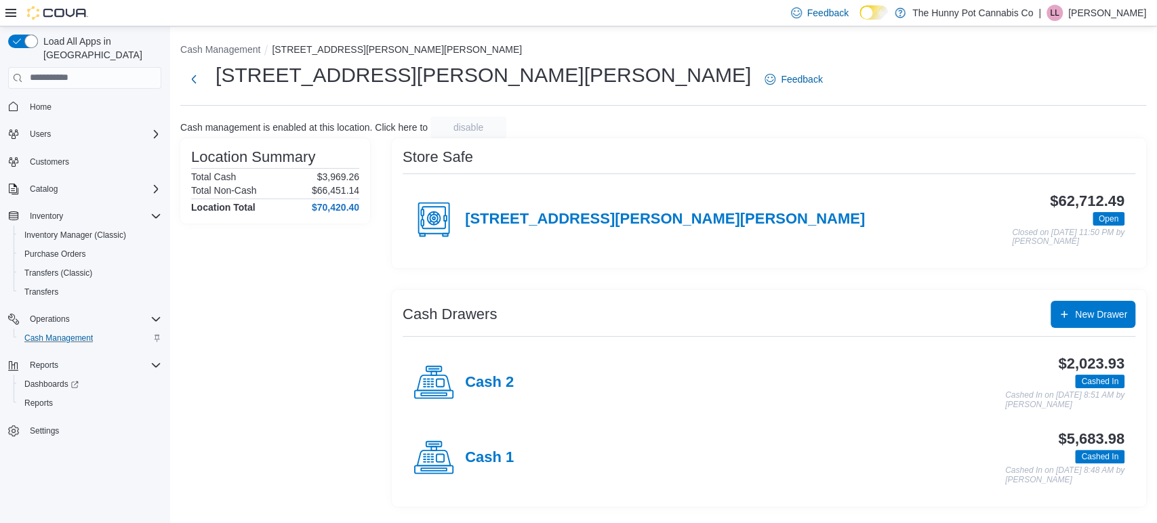 Image resolution: width=1157 pixels, height=523 pixels. I want to click on h6: Total Non-Cash, so click(224, 190).